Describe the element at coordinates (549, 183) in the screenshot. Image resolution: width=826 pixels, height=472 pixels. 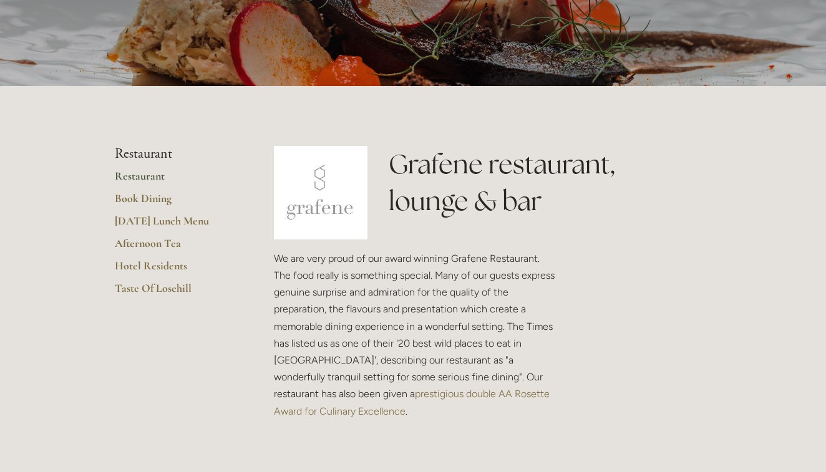
I see `h1: Grafene restaurant, lounge & bar` at that location.